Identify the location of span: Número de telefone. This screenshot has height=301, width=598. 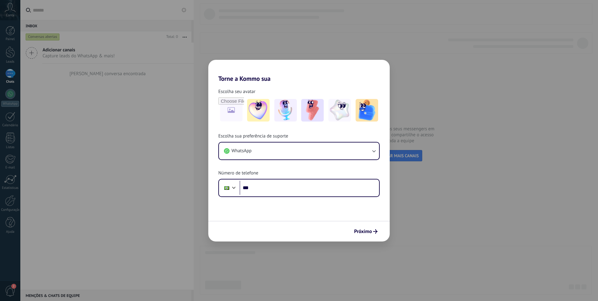
(238, 173).